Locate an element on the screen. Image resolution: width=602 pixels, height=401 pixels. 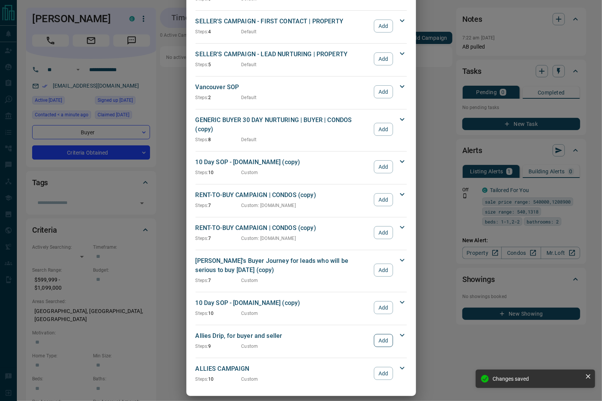
div: ALLIES CAMPAIGNSteps:10CustomAdd is located at coordinates (301, 373).